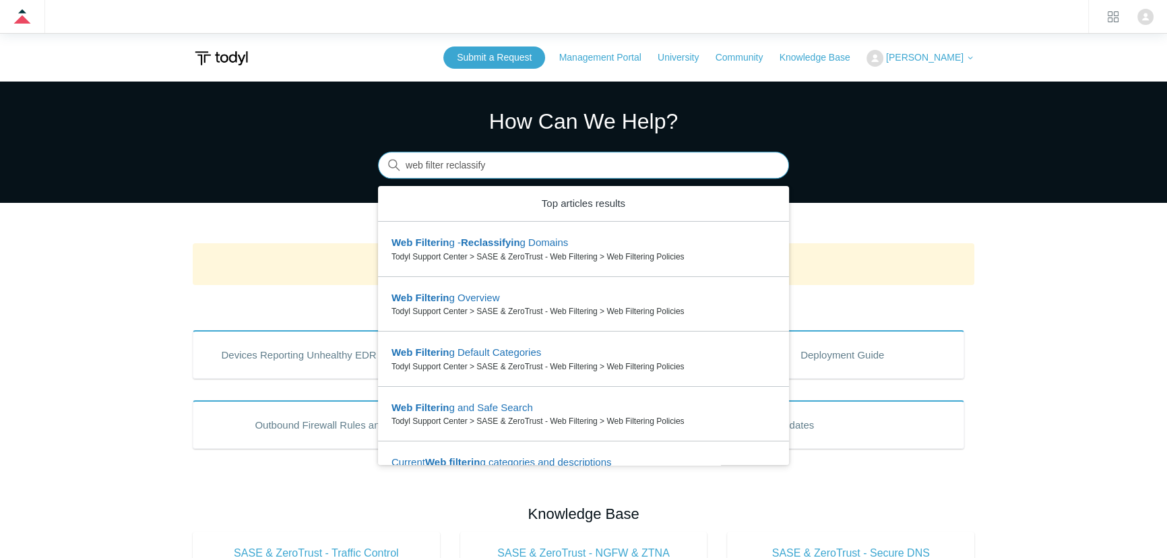  Describe the element at coordinates (584, 513) in the screenshot. I see `h2: Knowledge Base` at that location.